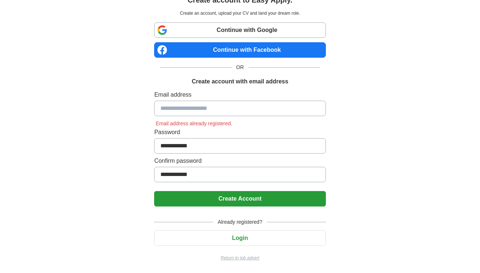 The image size is (480, 273). What do you see at coordinates (240, 238) in the screenshot?
I see `button: Login` at bounding box center [240, 238].